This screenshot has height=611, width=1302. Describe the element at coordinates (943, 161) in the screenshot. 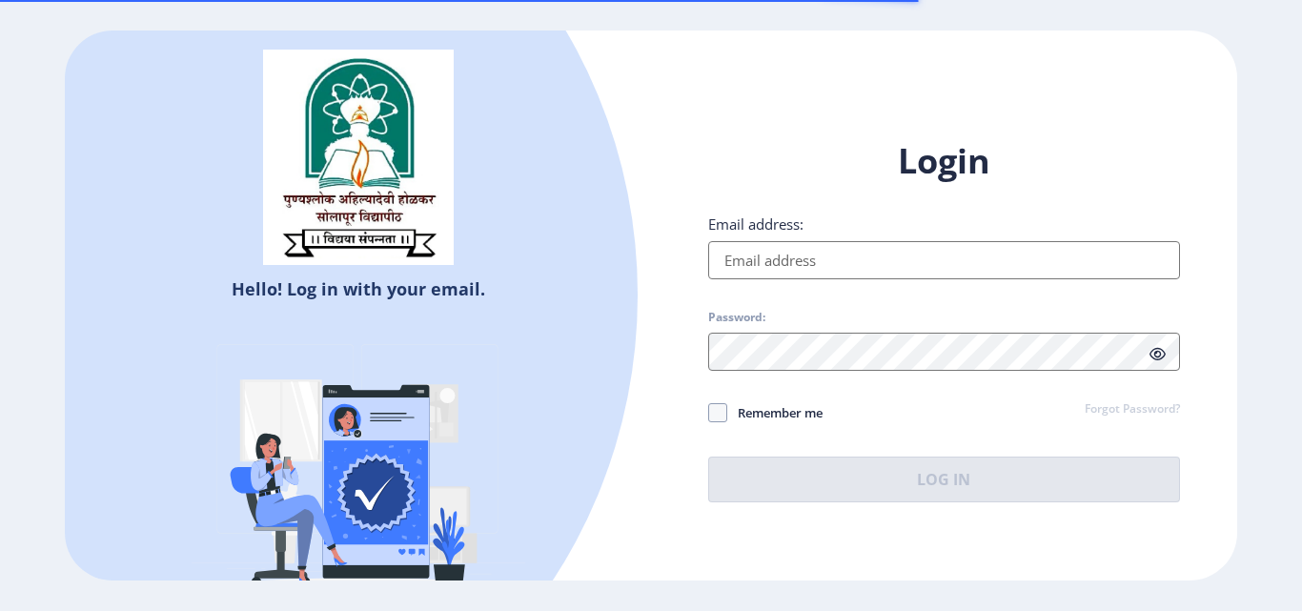

I see `h1: Login` at that location.